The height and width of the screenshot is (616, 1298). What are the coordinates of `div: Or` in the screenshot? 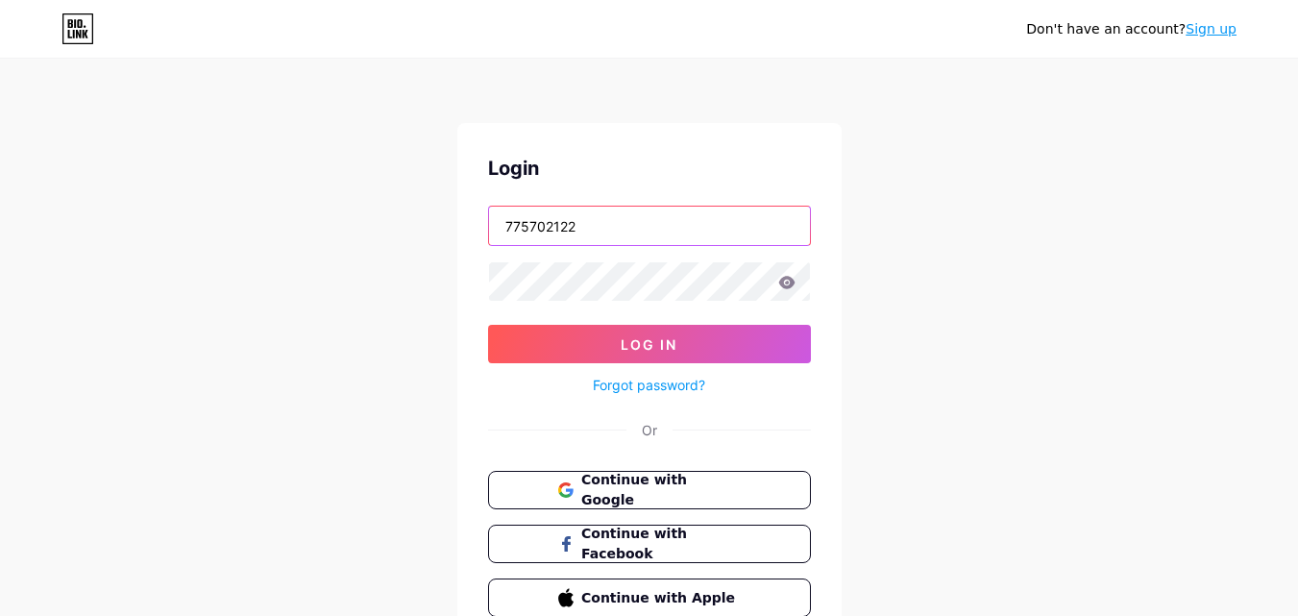 It's located at (650, 430).